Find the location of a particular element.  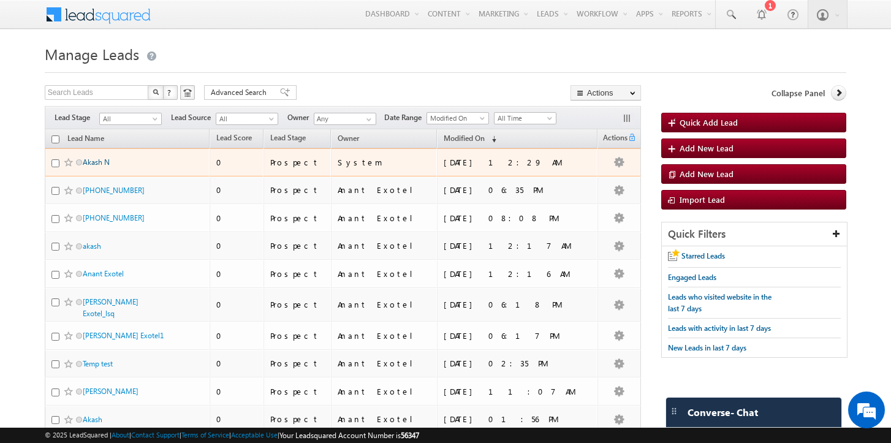

a: Lead Name is located at coordinates (86, 140).